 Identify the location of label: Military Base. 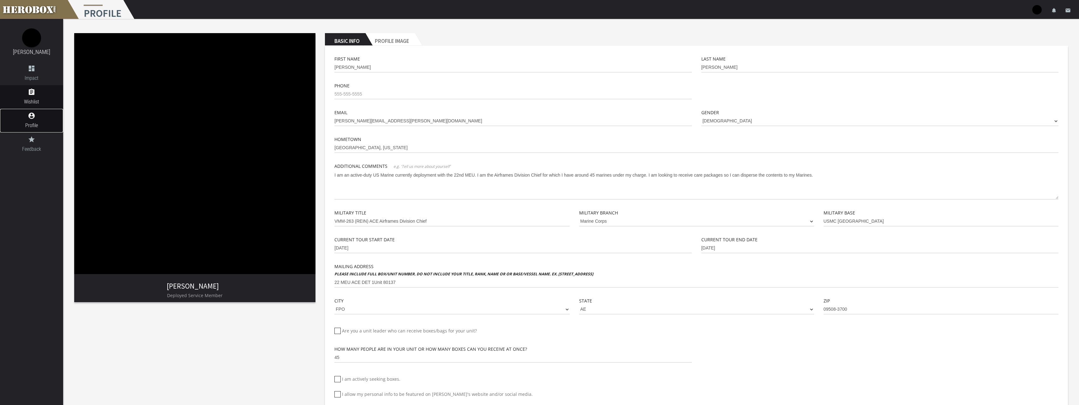
(839, 213).